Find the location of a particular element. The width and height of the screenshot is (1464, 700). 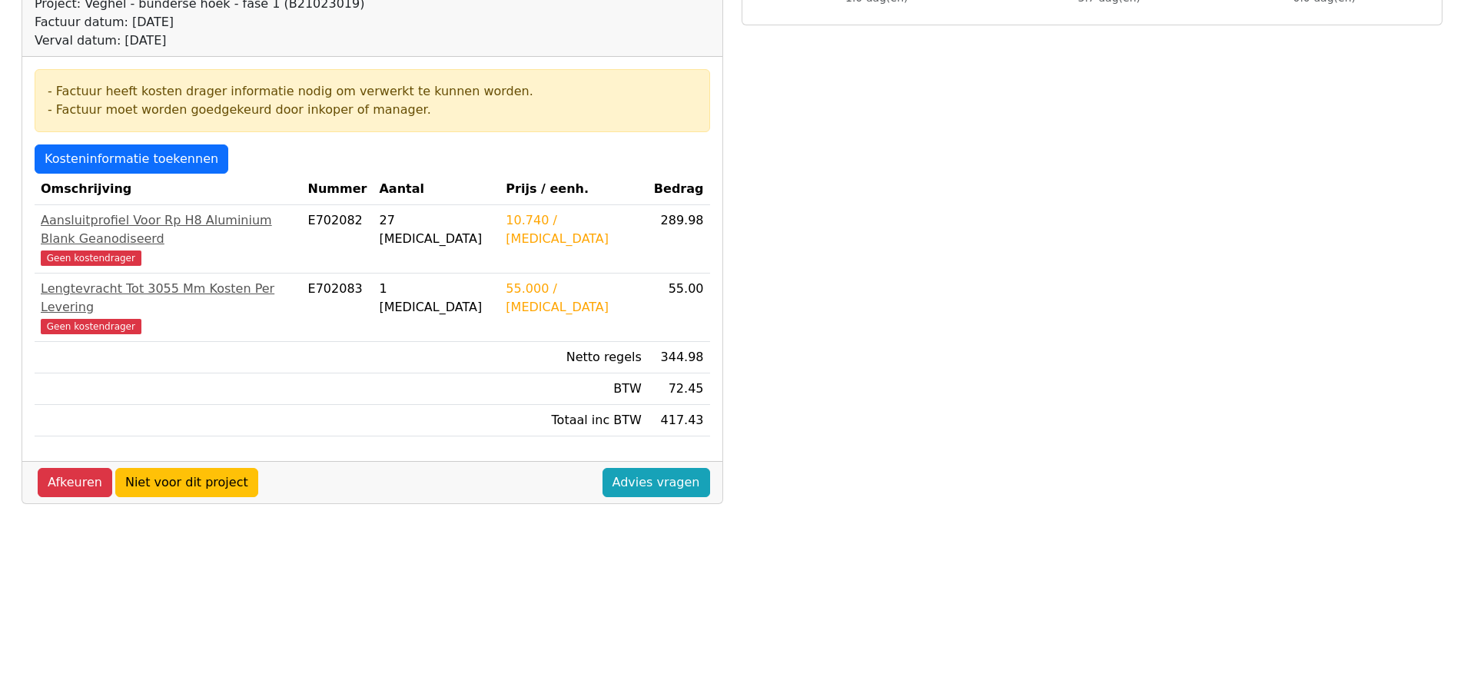

a: Afkeuren is located at coordinates (75, 483).